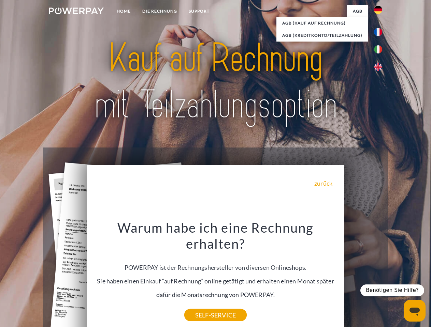 This screenshot has height=327, width=431. Describe the element at coordinates (160, 11) in the screenshot. I see `a: DIE RECHNUNG` at that location.